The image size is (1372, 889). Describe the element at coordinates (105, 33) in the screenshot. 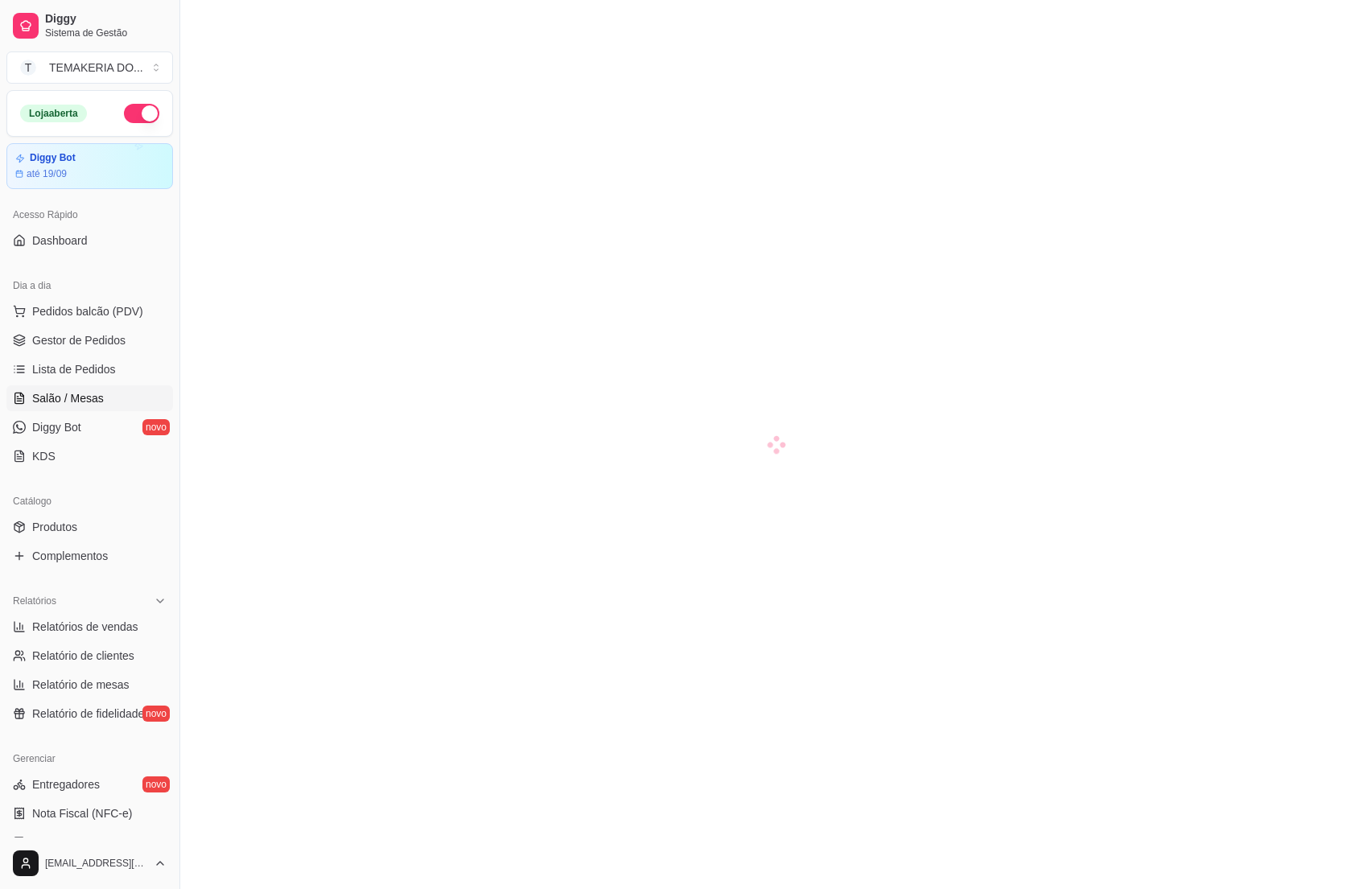

I see `span: Sistema de Gestão` at that location.